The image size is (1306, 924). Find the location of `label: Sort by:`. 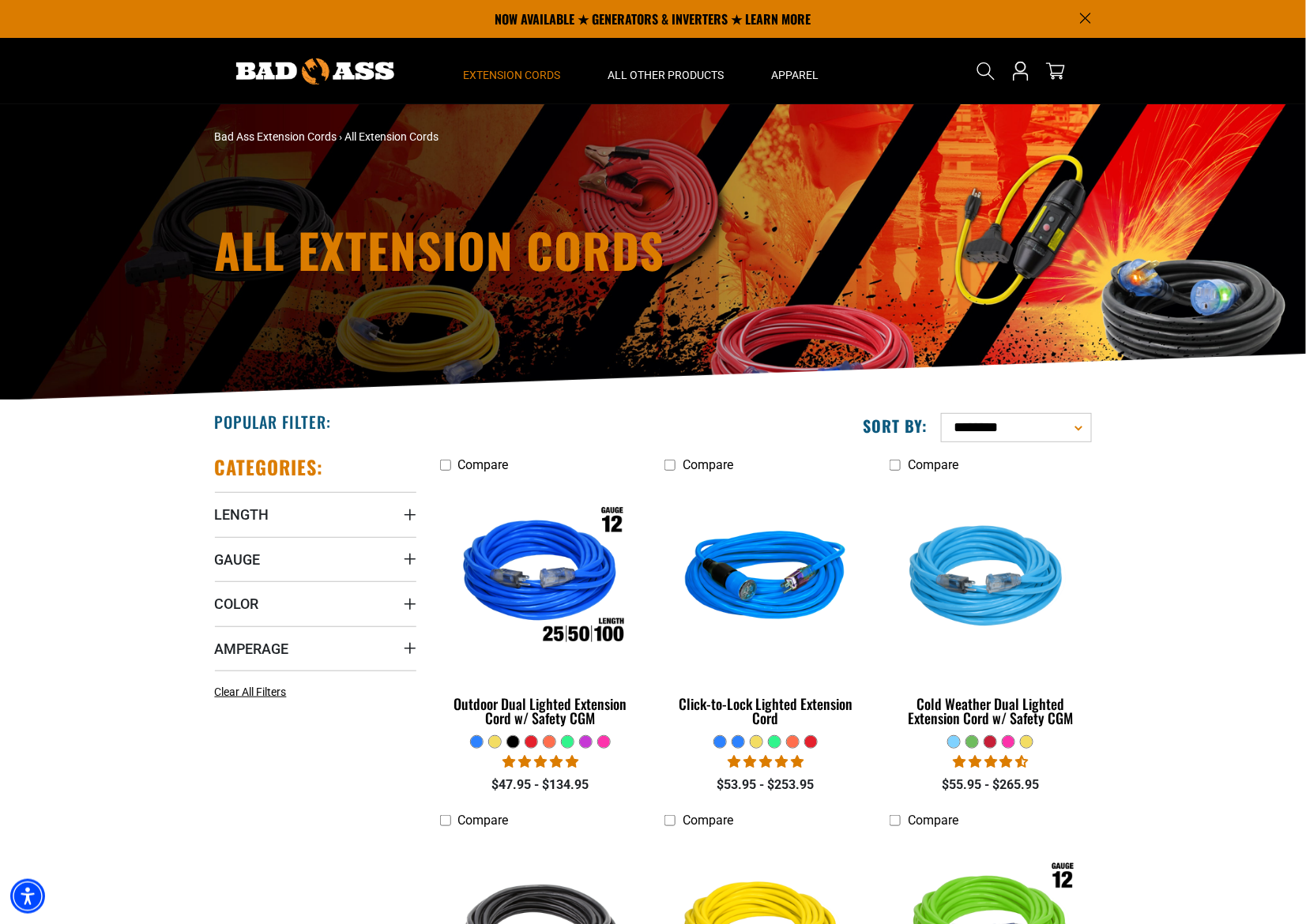

label: Sort by: is located at coordinates (896, 425).